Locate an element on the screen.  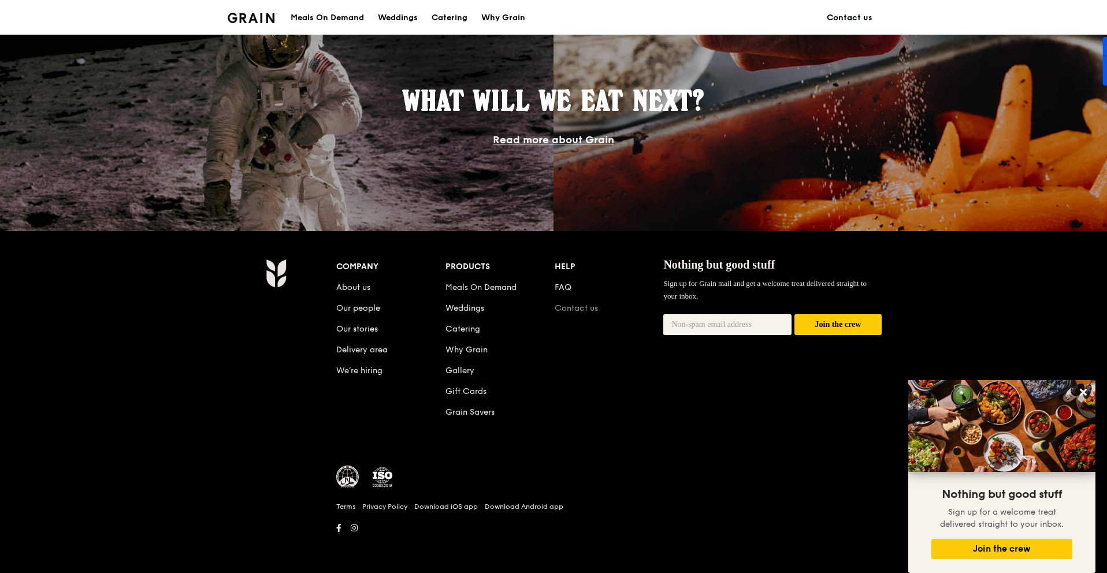
a: Terms is located at coordinates (346, 507).